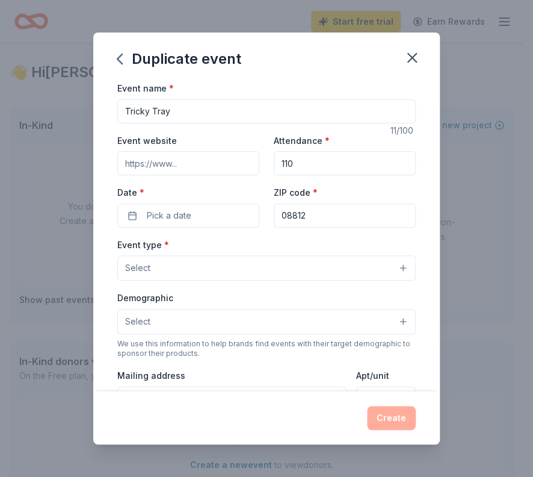 Image resolution: width=533 pixels, height=477 pixels. Describe the element at coordinates (403, 131) in the screenshot. I see `div: 11 /100` at that location.